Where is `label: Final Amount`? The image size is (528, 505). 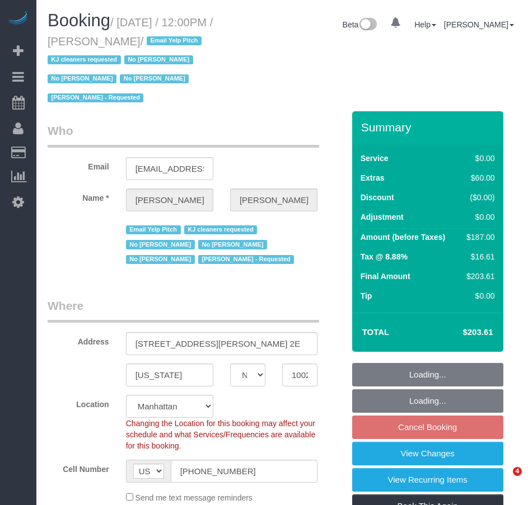
label: Final Amount is located at coordinates (385, 276).